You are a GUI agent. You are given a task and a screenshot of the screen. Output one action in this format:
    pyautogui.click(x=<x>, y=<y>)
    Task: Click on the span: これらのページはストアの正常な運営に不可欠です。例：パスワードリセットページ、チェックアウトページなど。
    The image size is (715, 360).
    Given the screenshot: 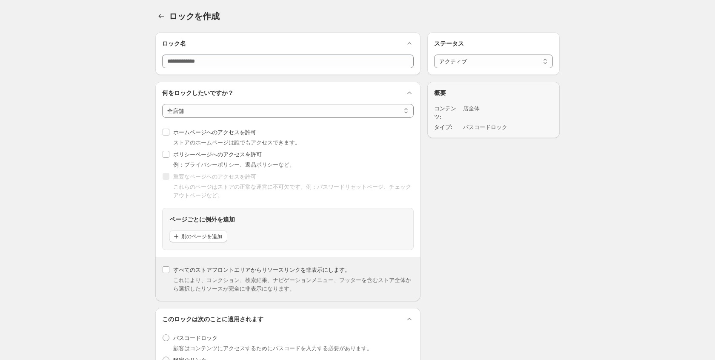 What is the action you would take?
    pyautogui.click(x=292, y=191)
    